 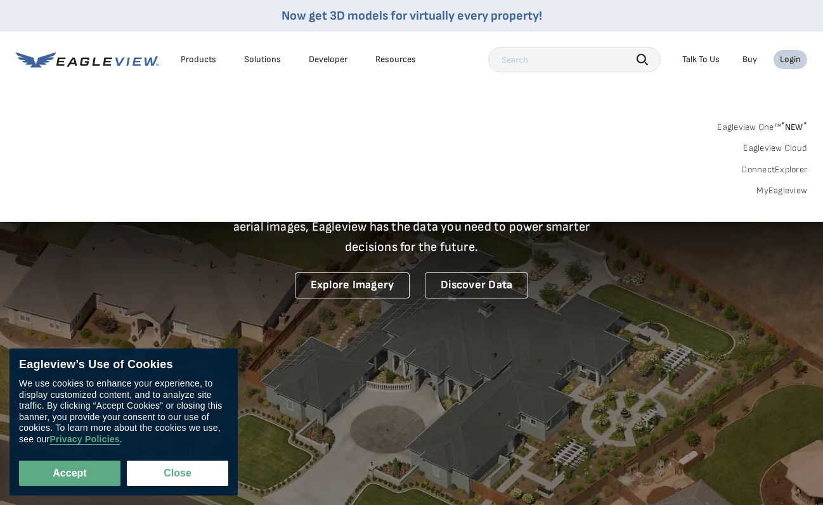 I want to click on div: Solutions, so click(x=262, y=60).